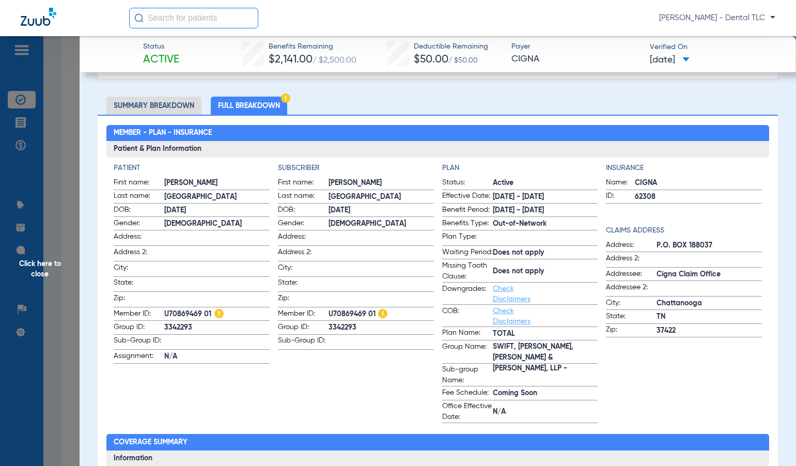 This screenshot has height=466, width=796. What do you see at coordinates (545, 393) in the screenshot?
I see `span: Coming Soon` at bounding box center [545, 393].